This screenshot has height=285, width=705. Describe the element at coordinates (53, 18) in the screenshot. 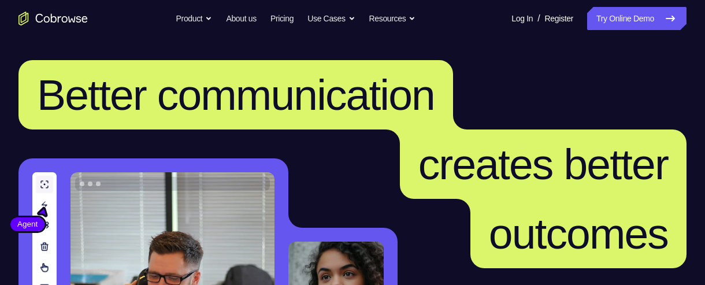

I see `a: Go to the home page` at that location.